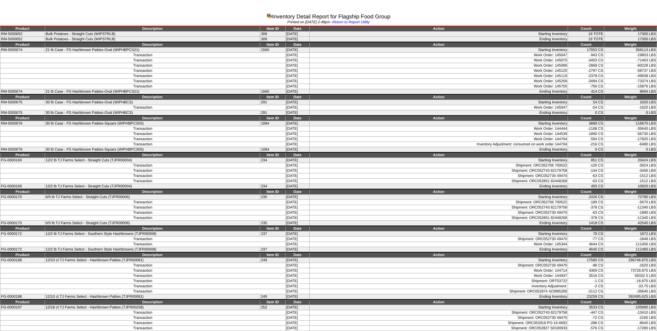 The width and height of the screenshot is (657, 331). I want to click on td: 0 LBS, so click(631, 113).